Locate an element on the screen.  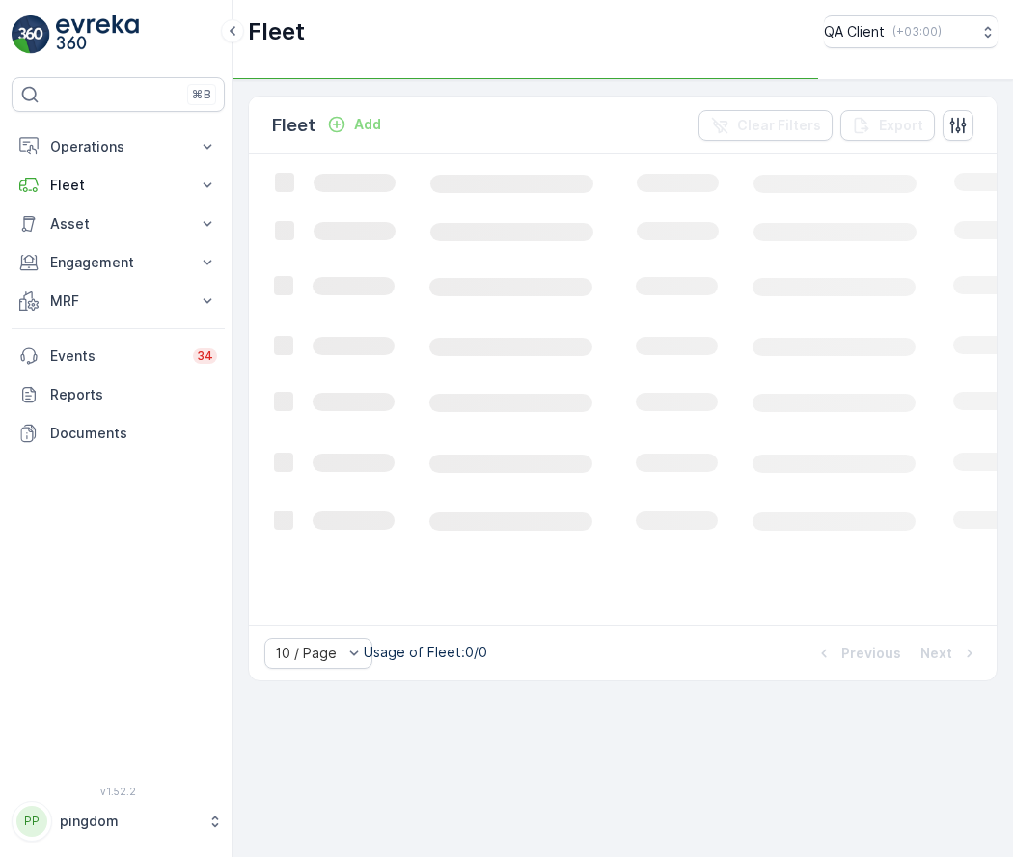
p: Engagement is located at coordinates (118, 262).